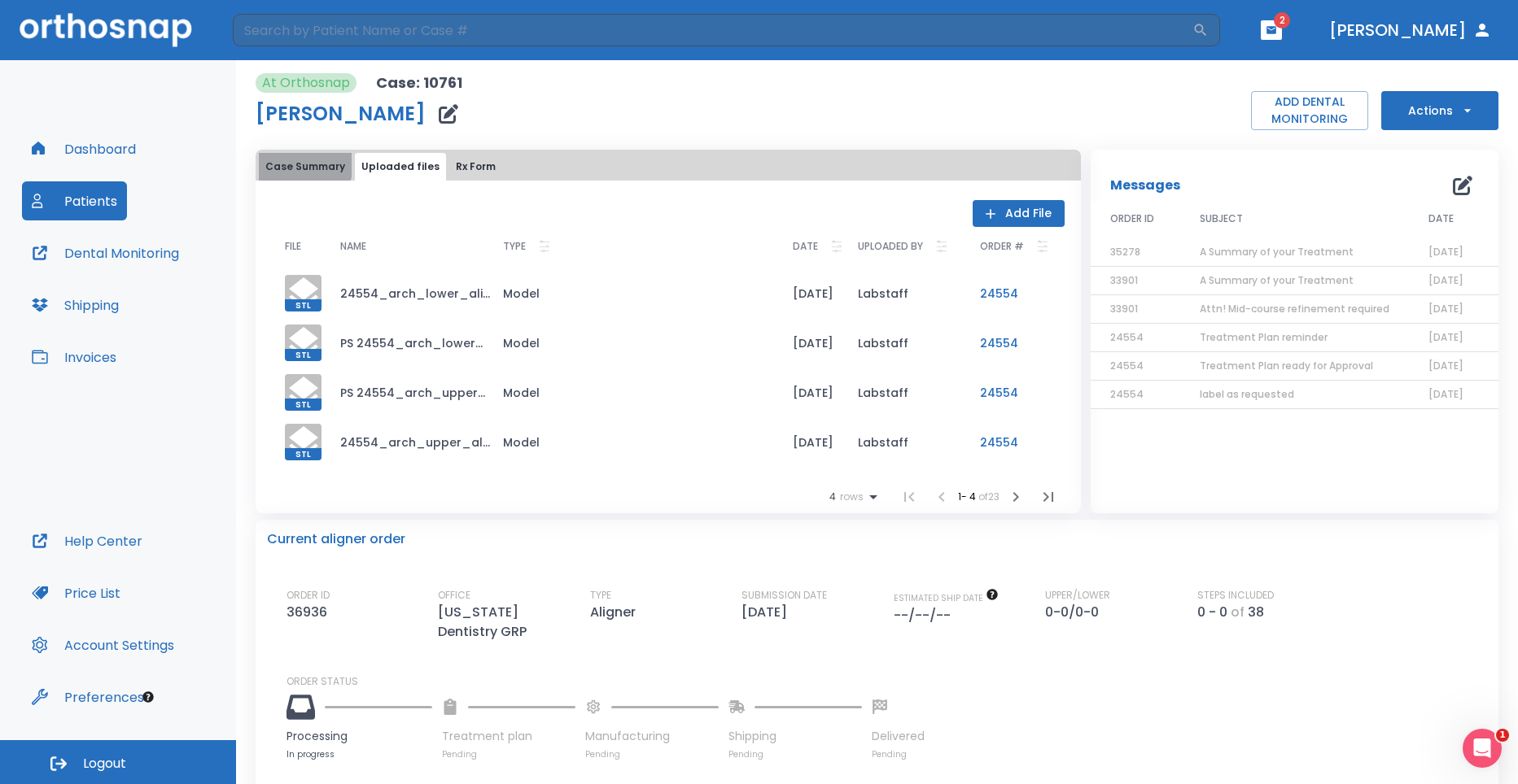 The width and height of the screenshot is (1518, 784). What do you see at coordinates (408, 293) in the screenshot?
I see `td: 24554_arch_lower_aligned.stl_simplified.stl` at bounding box center [408, 293].